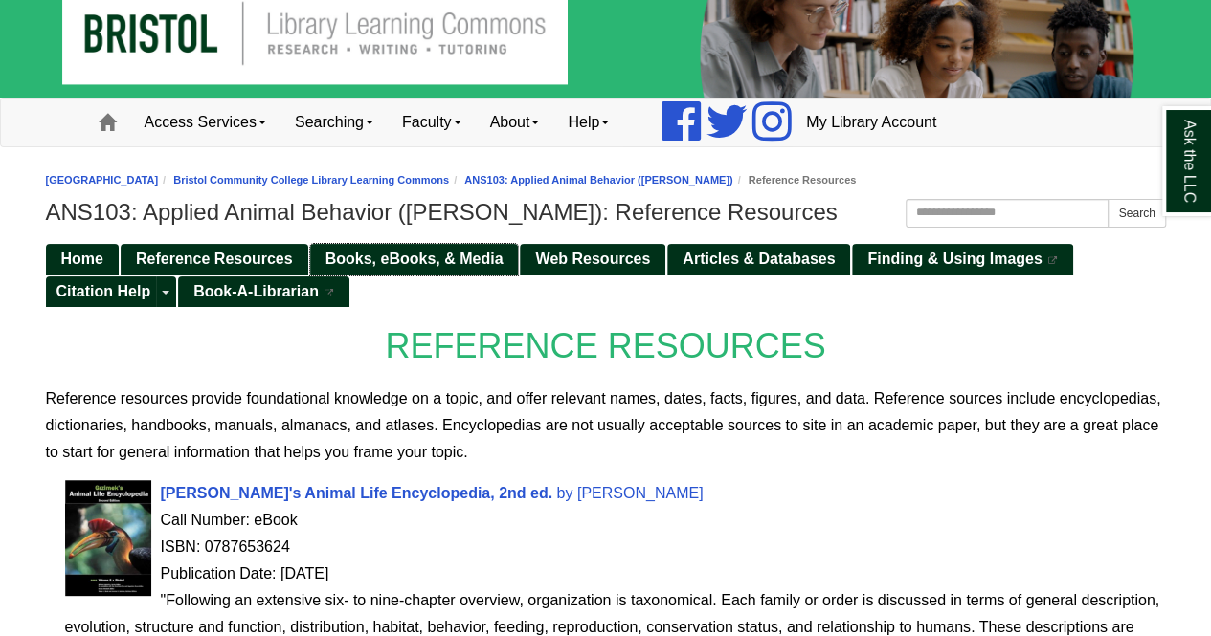  Describe the element at coordinates (794, 180) in the screenshot. I see `li: Reference Resources` at that location.